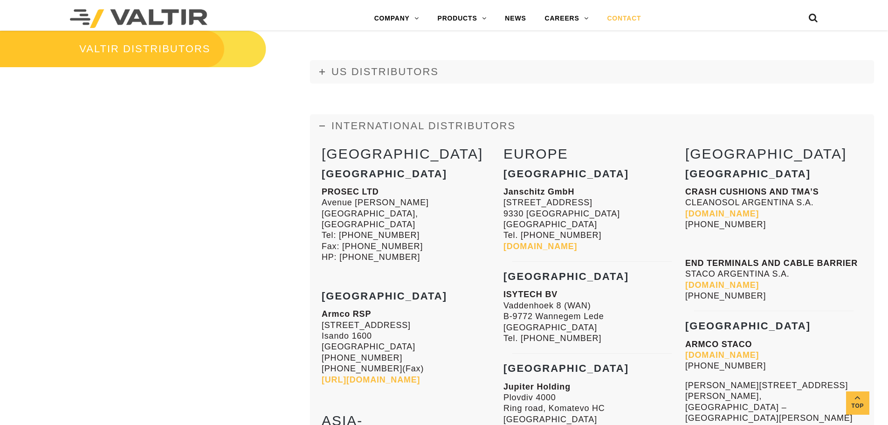  I want to click on strong: END TERMINALS AND CABLE BARRIER, so click(772, 263).